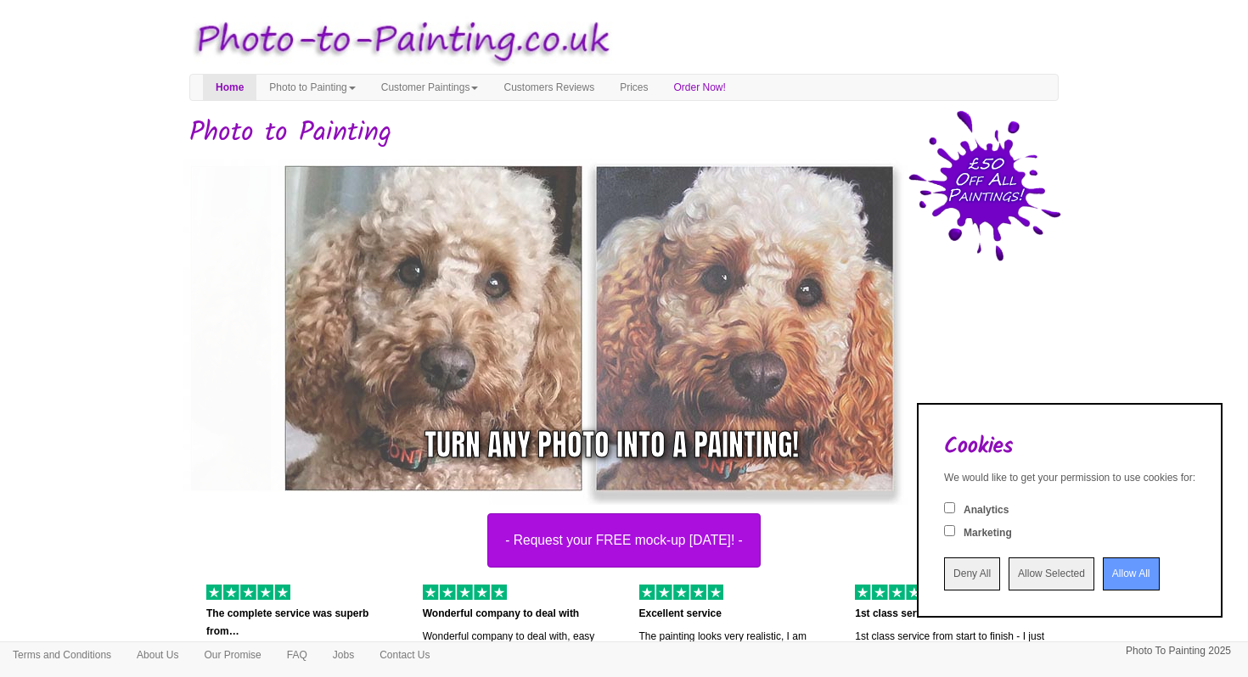 This screenshot has width=1248, height=677. What do you see at coordinates (1070, 447) in the screenshot?
I see `h2: Cookies` at bounding box center [1070, 447].